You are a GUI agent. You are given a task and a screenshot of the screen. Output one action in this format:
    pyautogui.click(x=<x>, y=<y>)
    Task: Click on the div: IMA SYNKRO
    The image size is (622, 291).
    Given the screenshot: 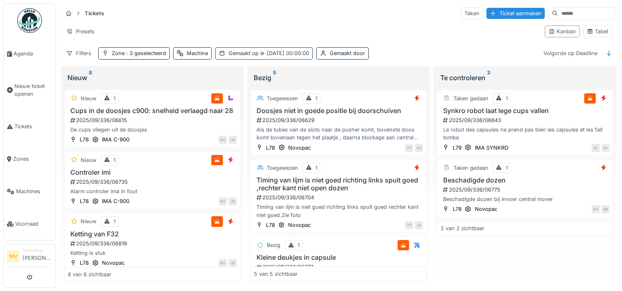 What is the action you would take?
    pyautogui.click(x=491, y=148)
    